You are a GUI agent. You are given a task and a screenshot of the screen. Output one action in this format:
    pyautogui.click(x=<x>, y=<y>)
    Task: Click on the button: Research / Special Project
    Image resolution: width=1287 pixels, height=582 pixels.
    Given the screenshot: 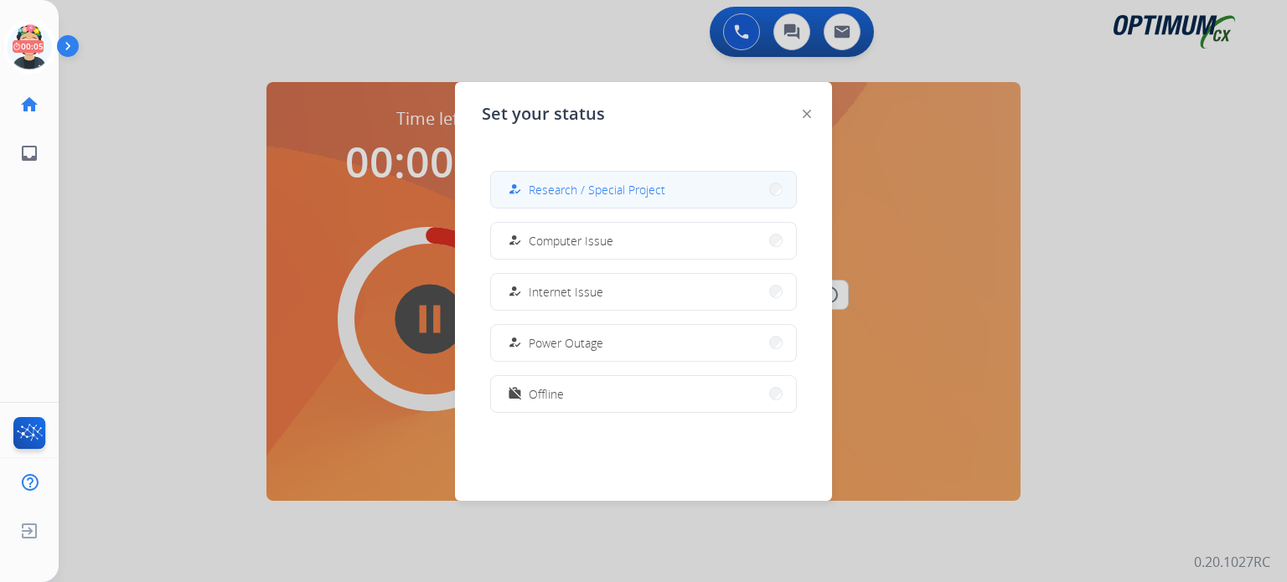 What is the action you would take?
    pyautogui.click(x=643, y=189)
    